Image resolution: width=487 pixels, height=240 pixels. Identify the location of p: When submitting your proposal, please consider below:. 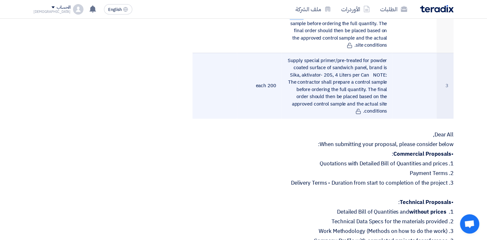
(323, 145).